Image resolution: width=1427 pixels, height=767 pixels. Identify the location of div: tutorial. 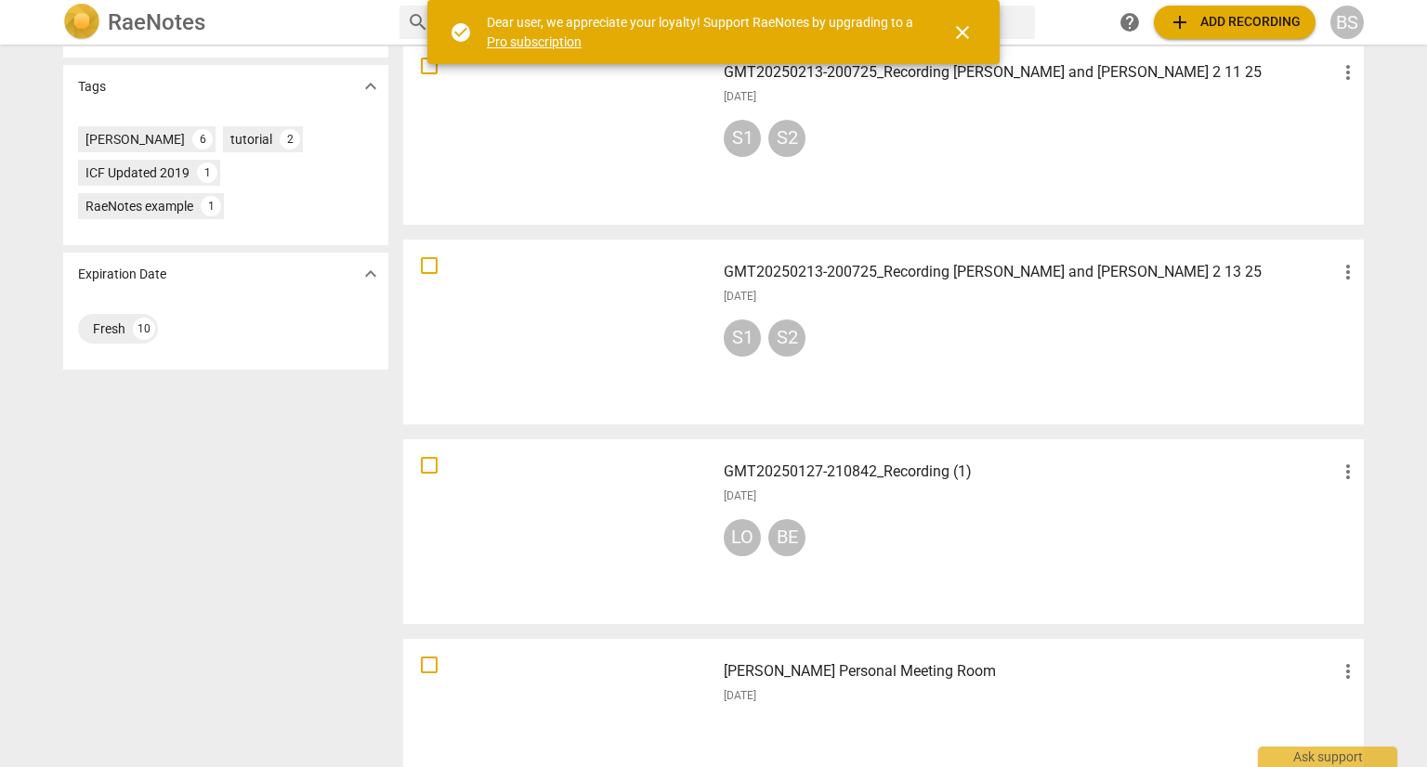
(251, 139).